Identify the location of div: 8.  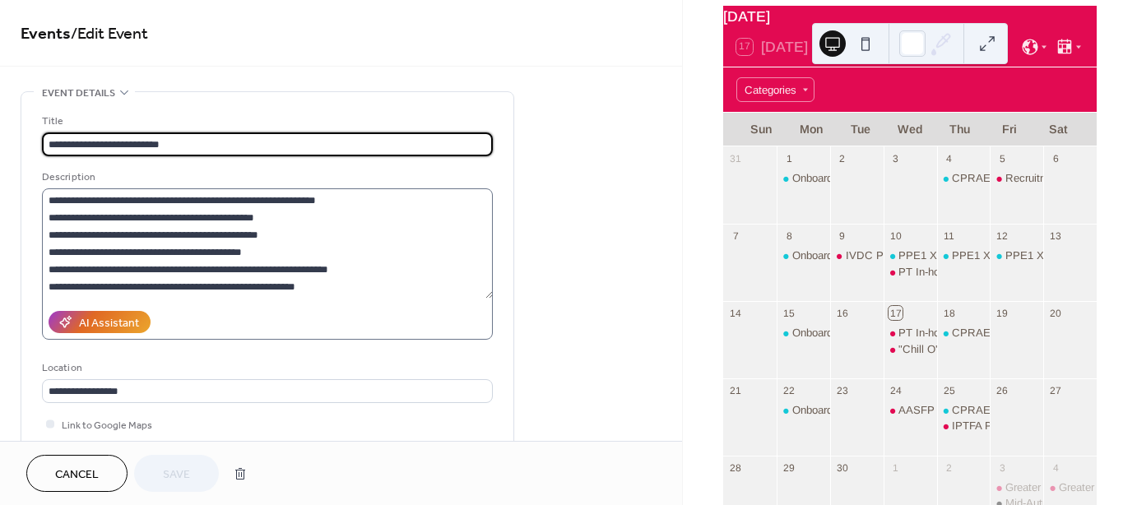
(789, 236).